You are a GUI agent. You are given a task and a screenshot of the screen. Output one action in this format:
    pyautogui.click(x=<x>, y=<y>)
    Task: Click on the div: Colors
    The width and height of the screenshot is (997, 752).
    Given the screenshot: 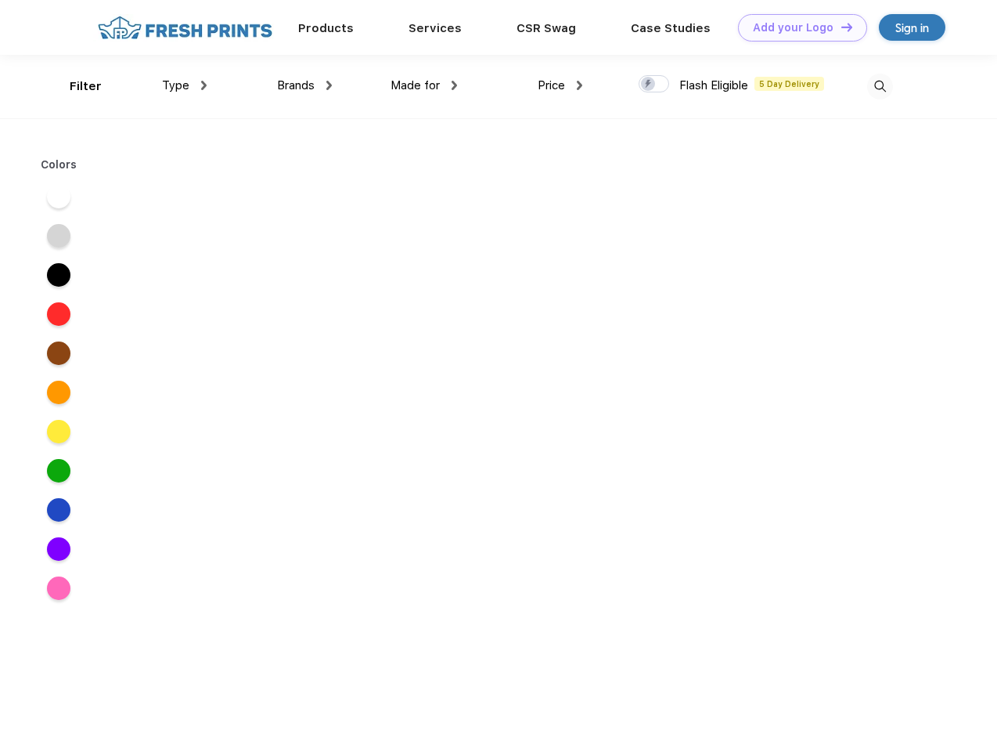 What is the action you would take?
    pyautogui.click(x=59, y=164)
    